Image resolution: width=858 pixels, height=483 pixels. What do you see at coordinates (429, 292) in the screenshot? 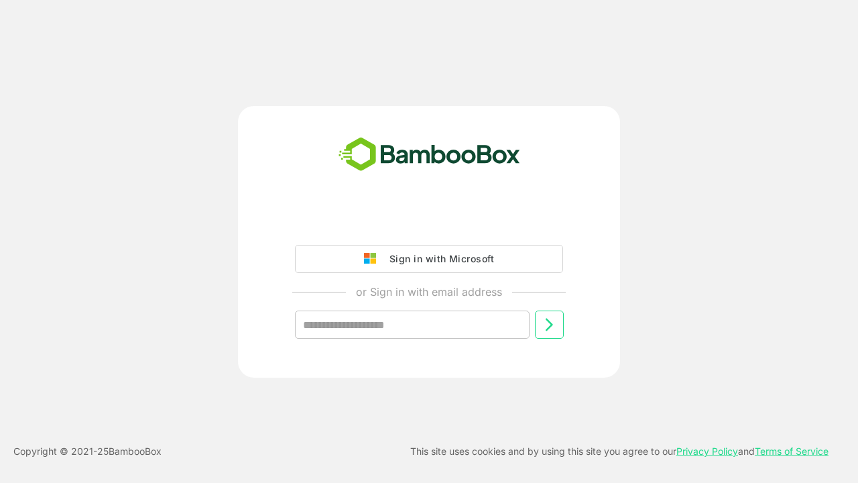
I see `p: or Sign in with email address` at bounding box center [429, 292].